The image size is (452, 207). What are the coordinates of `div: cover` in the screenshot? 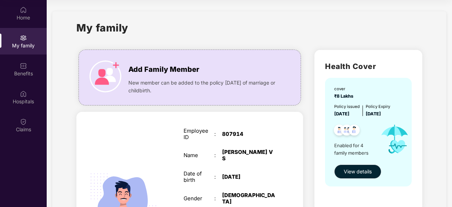 It's located at (345, 89).